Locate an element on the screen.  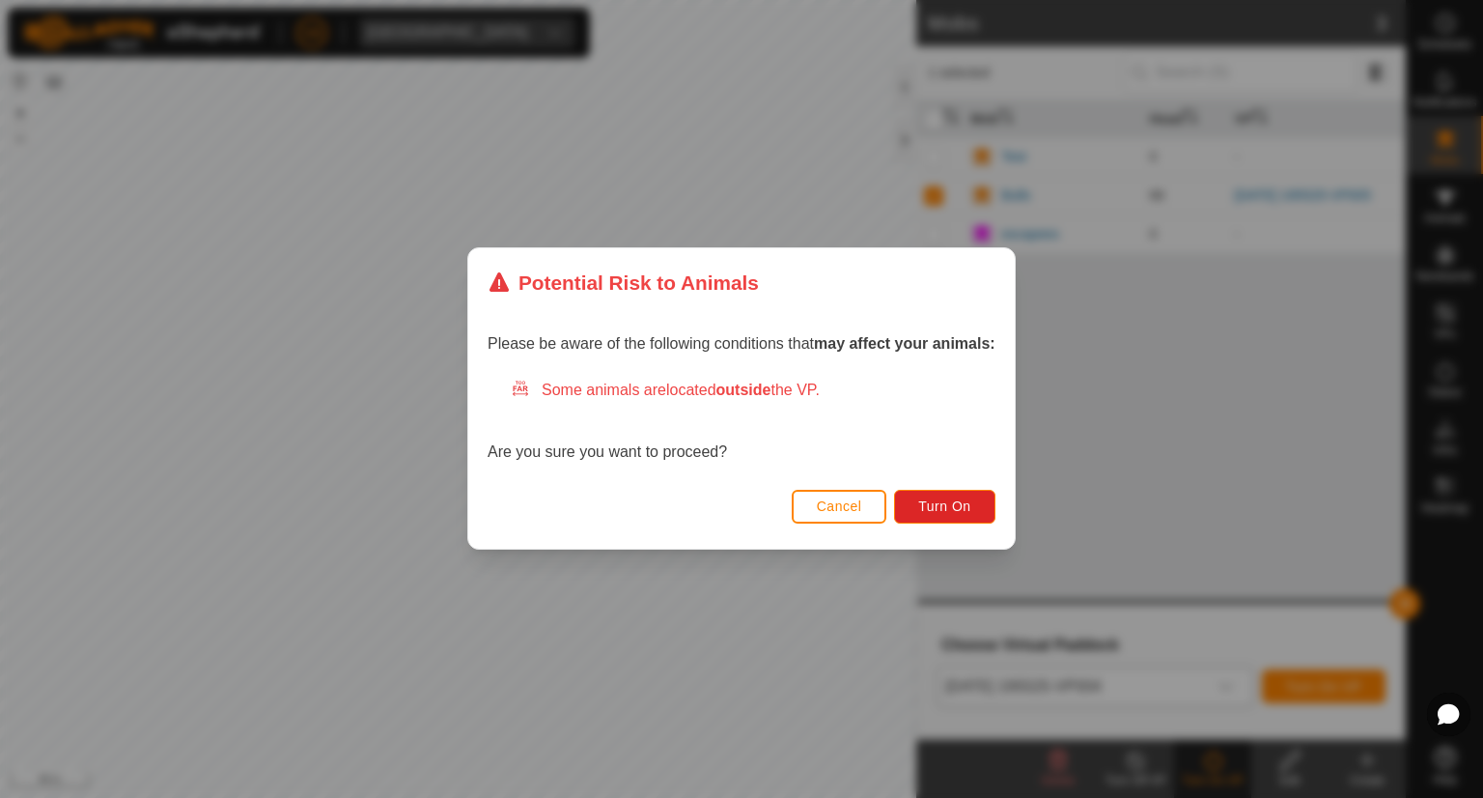
strong: may affect your animals: is located at coordinates (905, 344).